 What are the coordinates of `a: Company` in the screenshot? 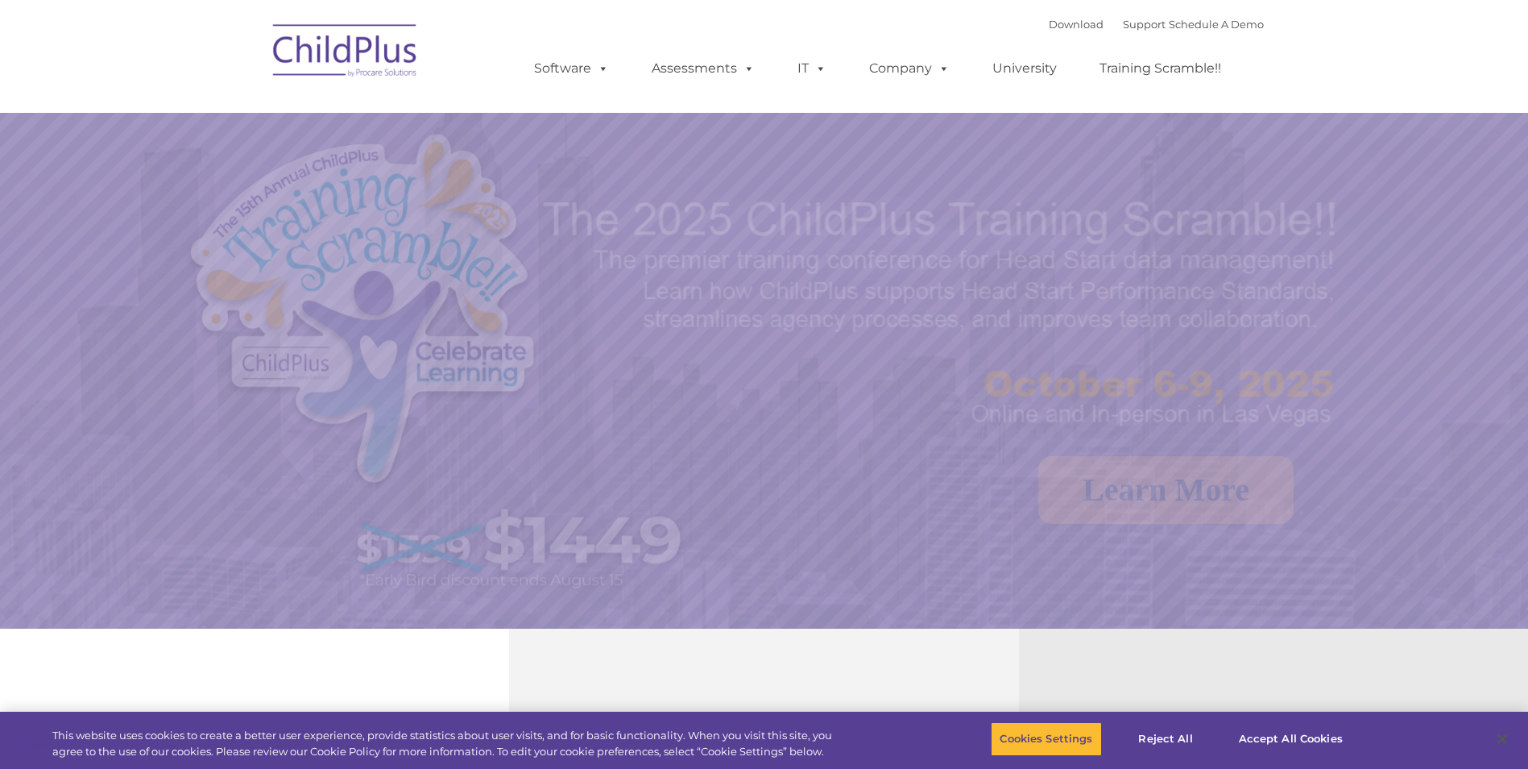 It's located at (910, 68).